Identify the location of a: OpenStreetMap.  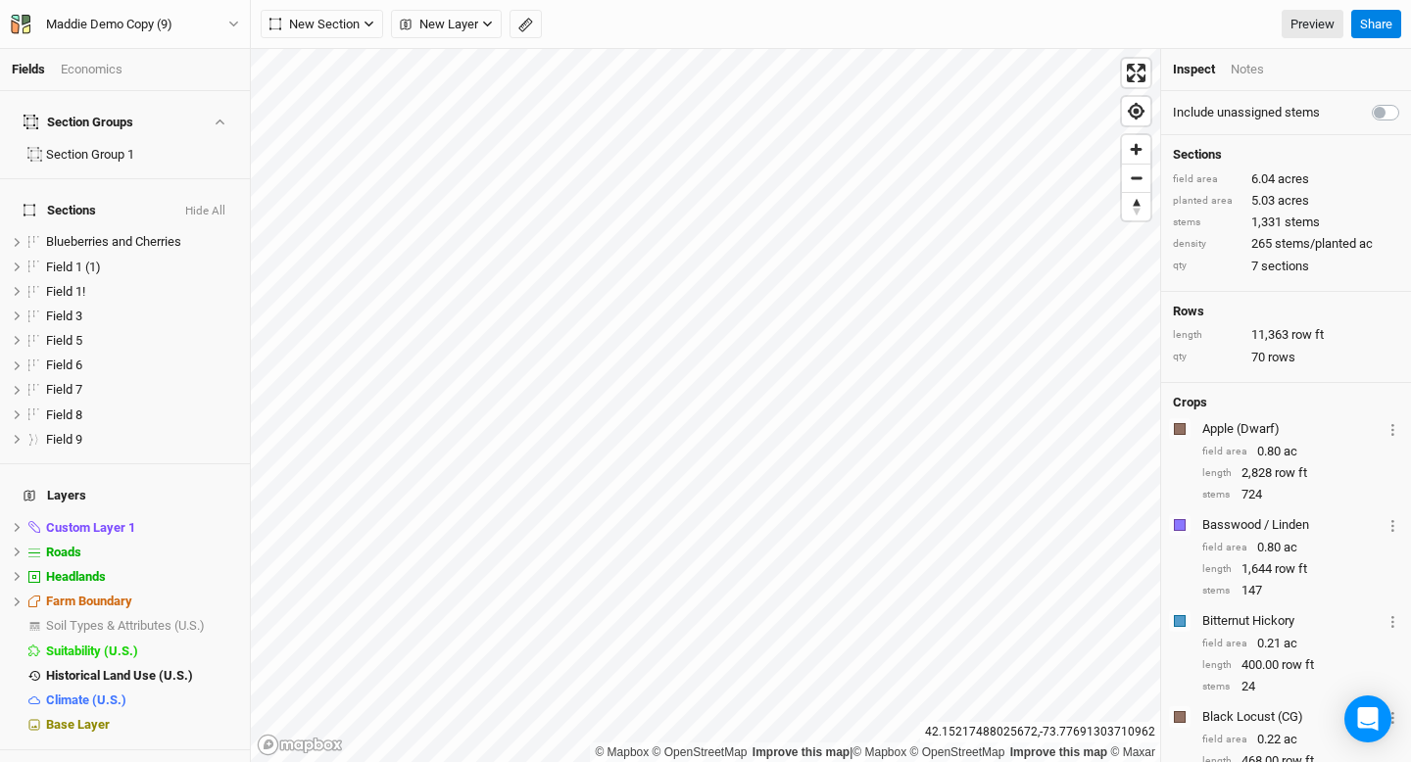
(957, 752).